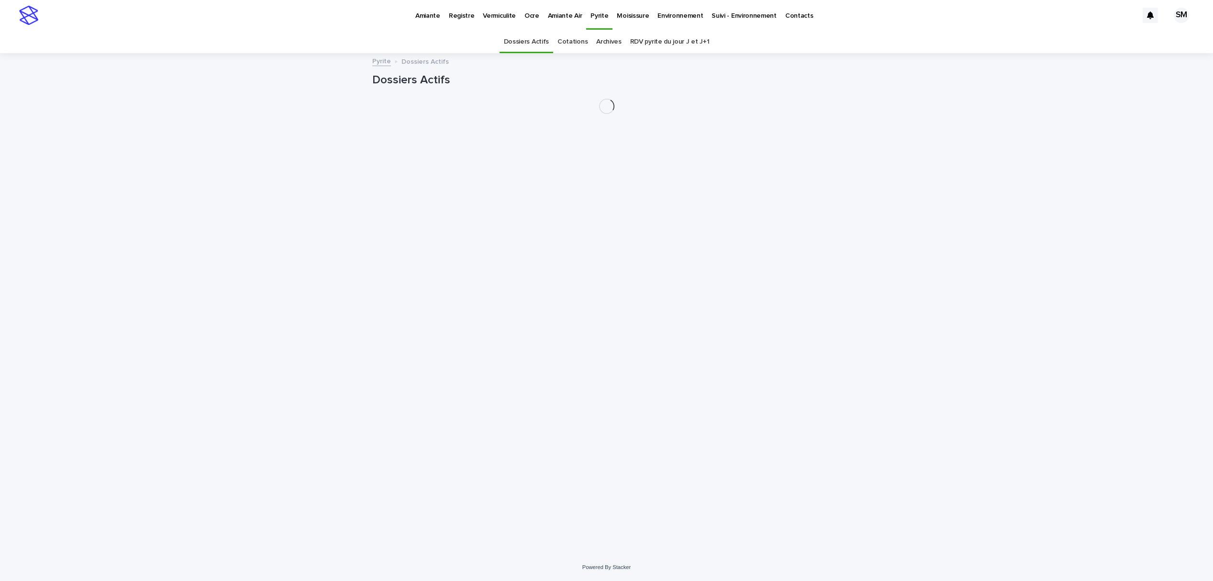 The width and height of the screenshot is (1213, 581). Describe the element at coordinates (573, 42) in the screenshot. I see `a: Cotations` at that location.